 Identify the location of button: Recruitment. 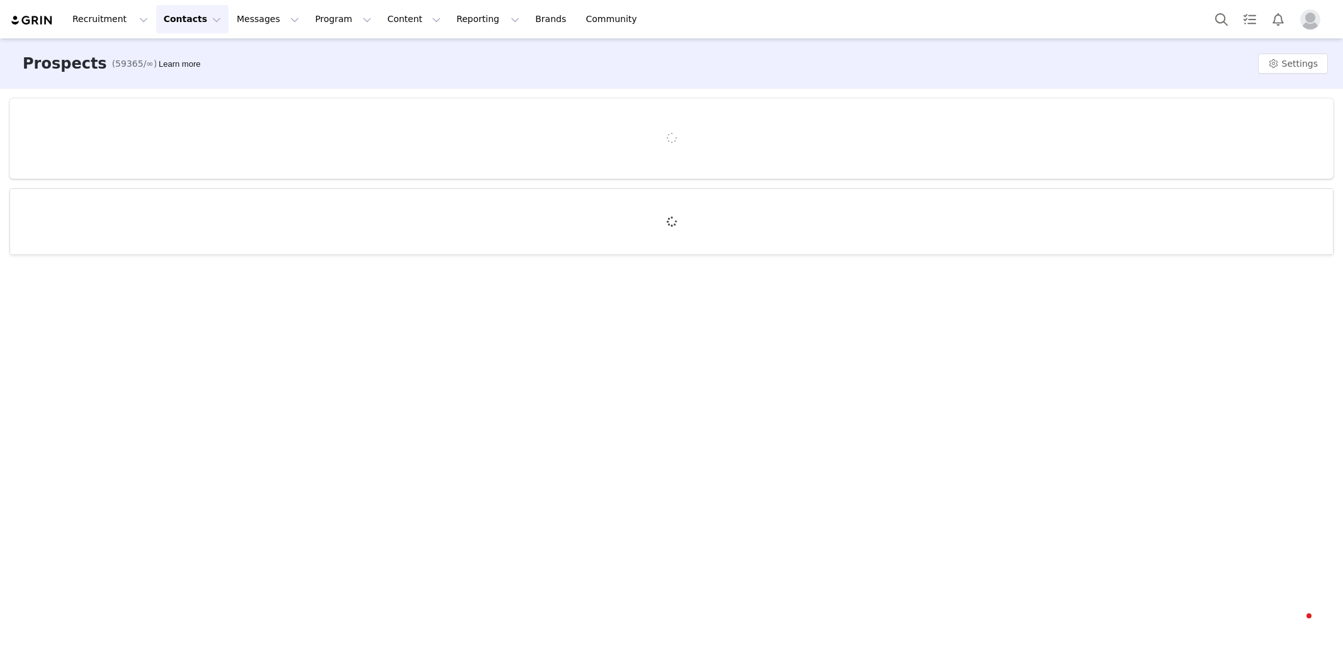
(110, 19).